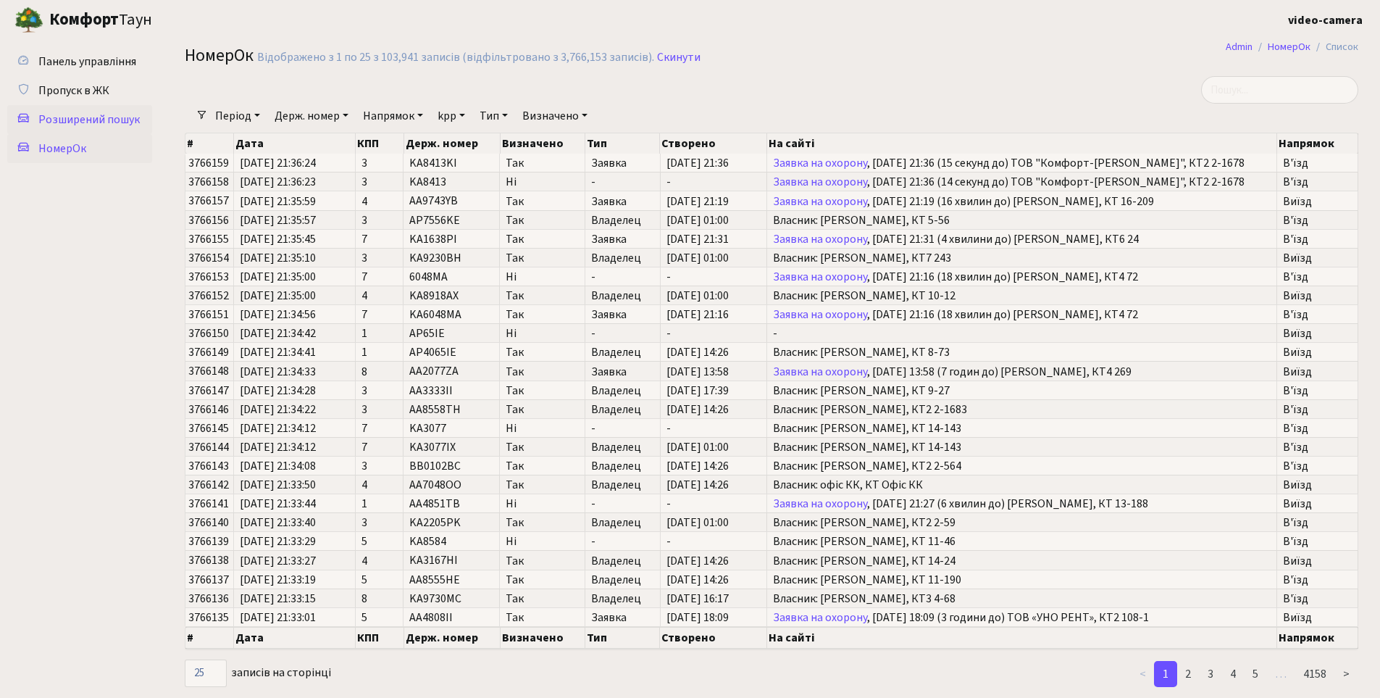 The height and width of the screenshot is (698, 1380). What do you see at coordinates (209, 598) in the screenshot?
I see `span: 3766136` at bounding box center [209, 598].